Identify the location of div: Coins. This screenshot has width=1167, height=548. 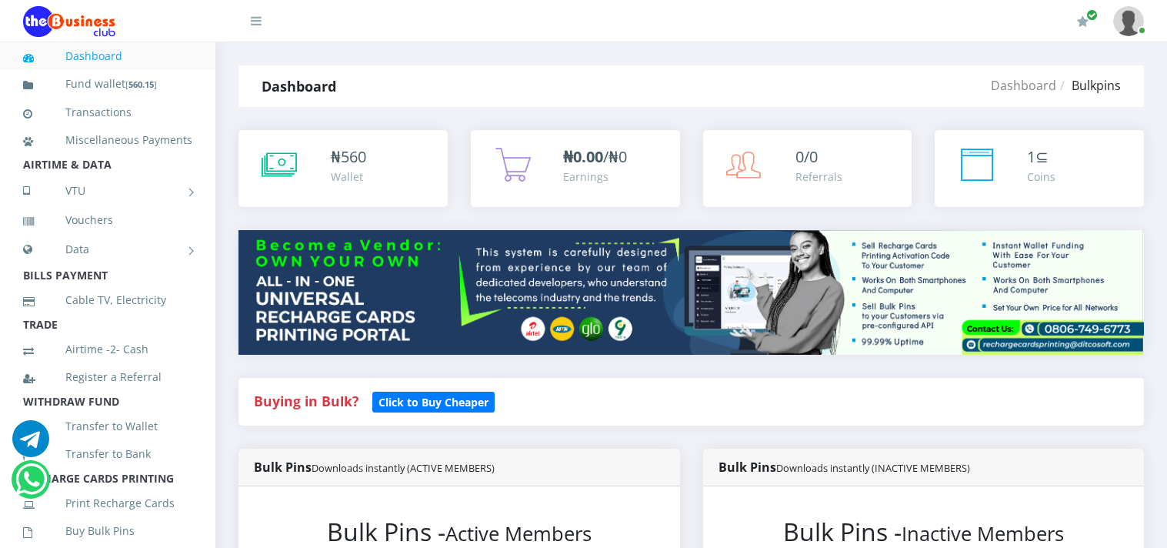
(1041, 176).